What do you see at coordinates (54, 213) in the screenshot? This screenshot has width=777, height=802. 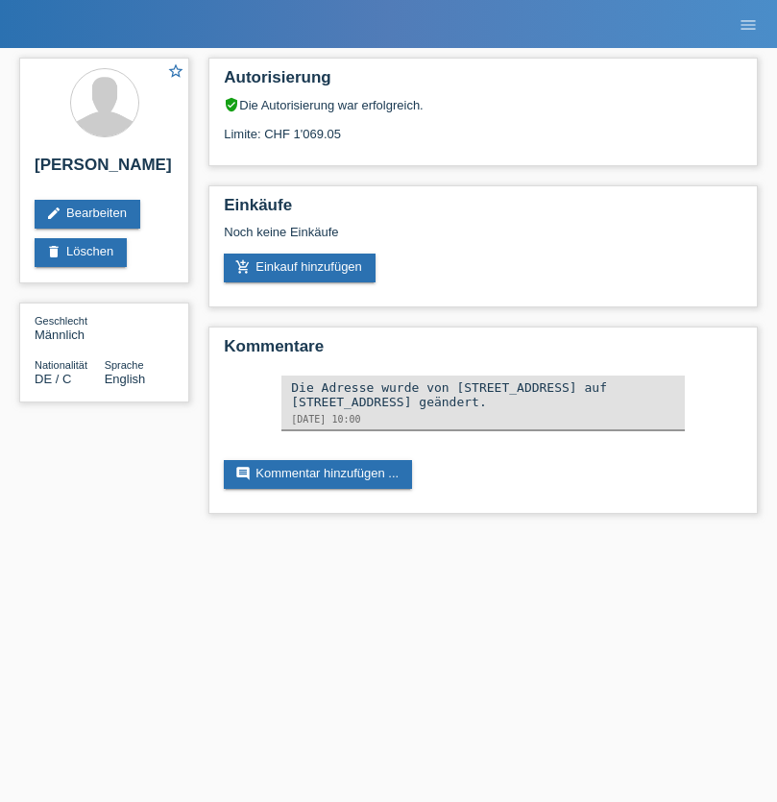 I see `i: edit` at bounding box center [54, 213].